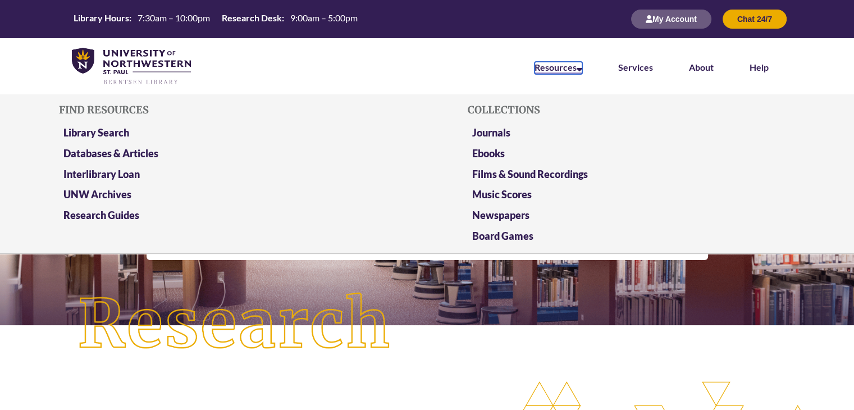 This screenshot has height=410, width=854. What do you see at coordinates (759, 67) in the screenshot?
I see `a: Help` at bounding box center [759, 67].